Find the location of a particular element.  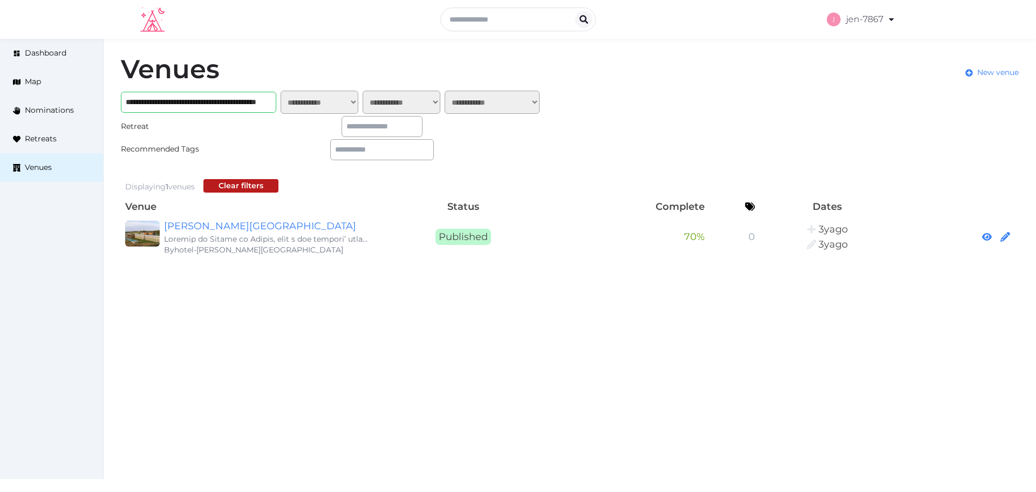

th: Complete is located at coordinates (630, 207).